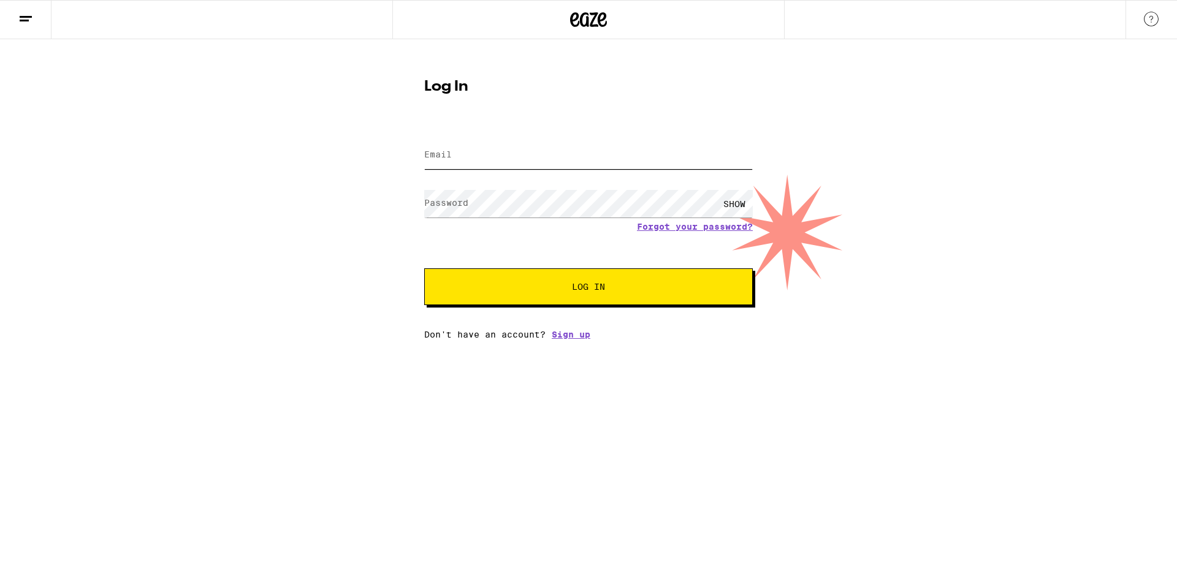 The image size is (1177, 563). What do you see at coordinates (589, 287) in the screenshot?
I see `span: Log In` at bounding box center [589, 287].